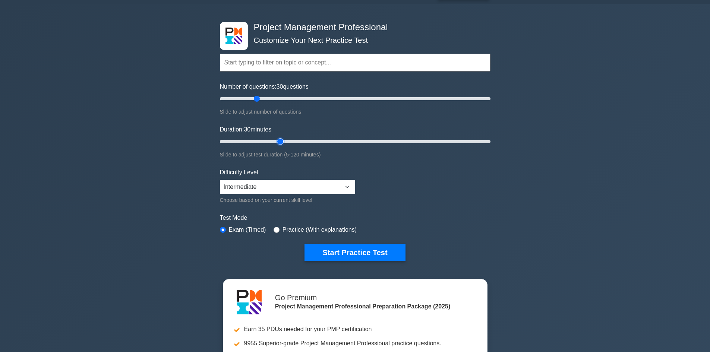 The height and width of the screenshot is (352, 710). What do you see at coordinates (264, 87) in the screenshot?
I see `label: Number of questions: questions` at bounding box center [264, 87].